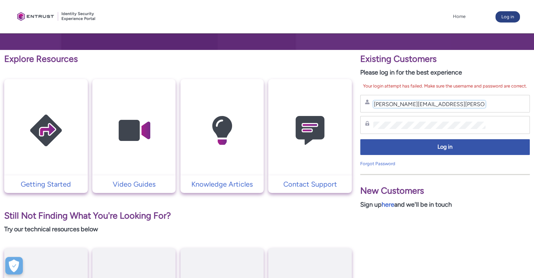 The width and height of the screenshot is (534, 278). Describe the element at coordinates (222, 184) in the screenshot. I see `p: Knowledge Articles` at that location.